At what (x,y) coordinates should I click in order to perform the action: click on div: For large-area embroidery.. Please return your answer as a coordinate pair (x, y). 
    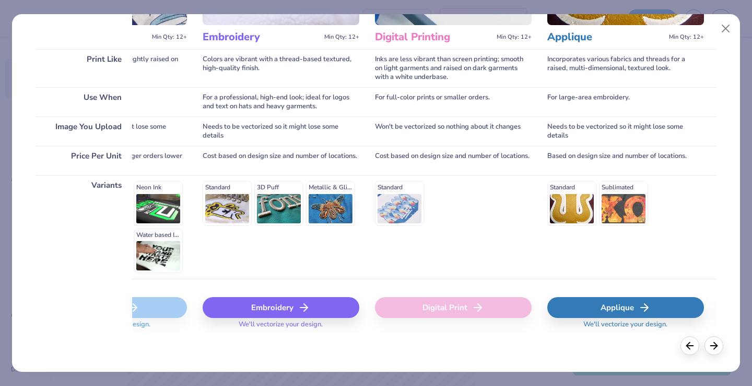
    Looking at the image, I should click on (626, 102).